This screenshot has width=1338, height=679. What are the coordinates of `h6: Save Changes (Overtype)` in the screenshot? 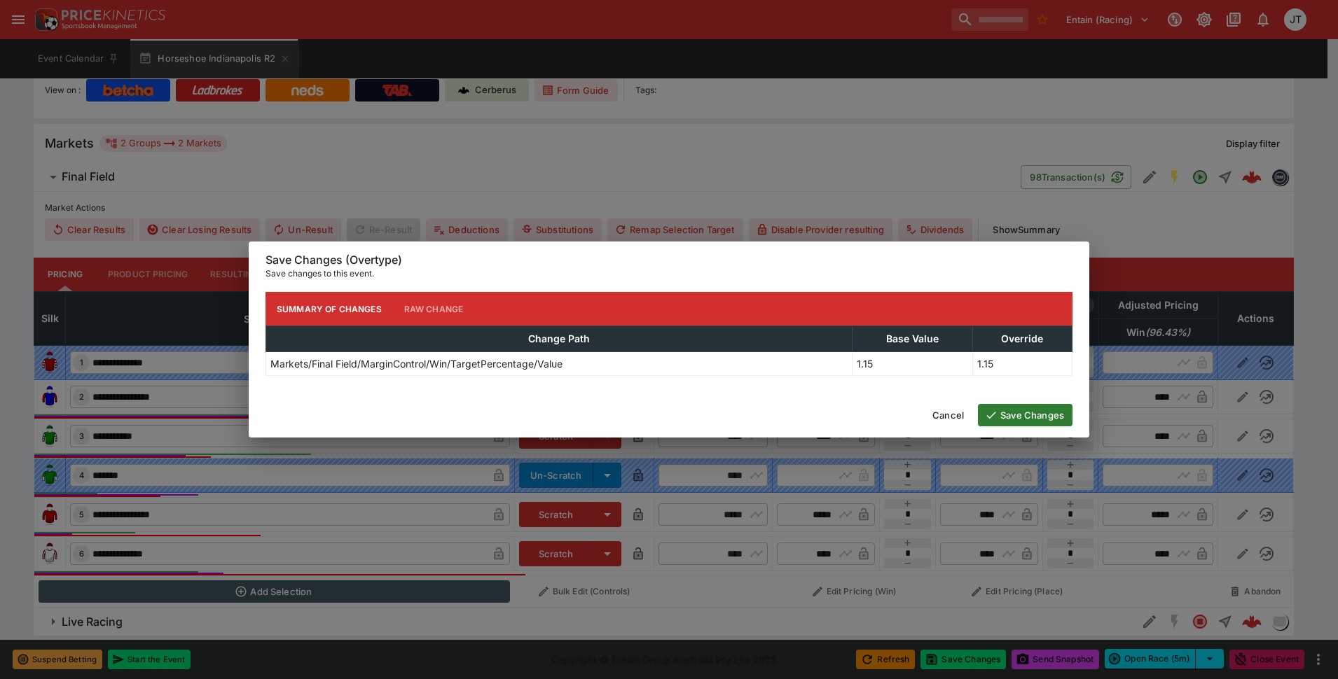 It's located at (669, 260).